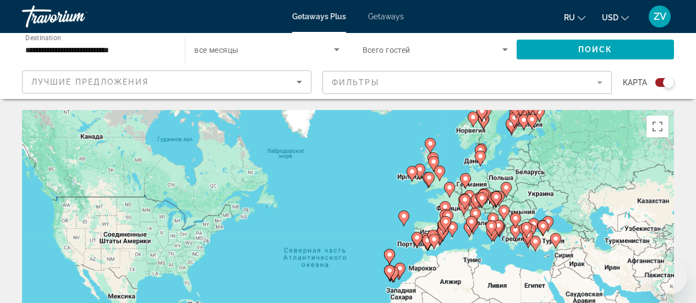 This screenshot has width=696, height=303. What do you see at coordinates (386, 50) in the screenshot?
I see `span: Всего гостей` at bounding box center [386, 50].